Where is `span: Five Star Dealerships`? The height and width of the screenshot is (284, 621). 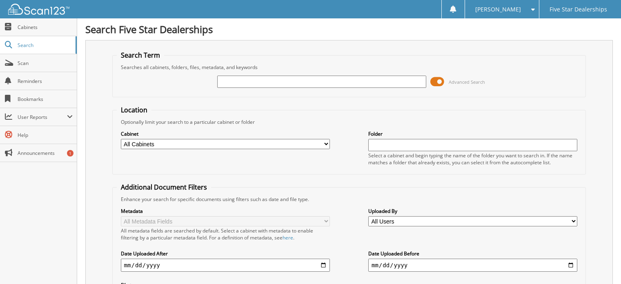 span: Five Star Dealerships is located at coordinates (579, 9).